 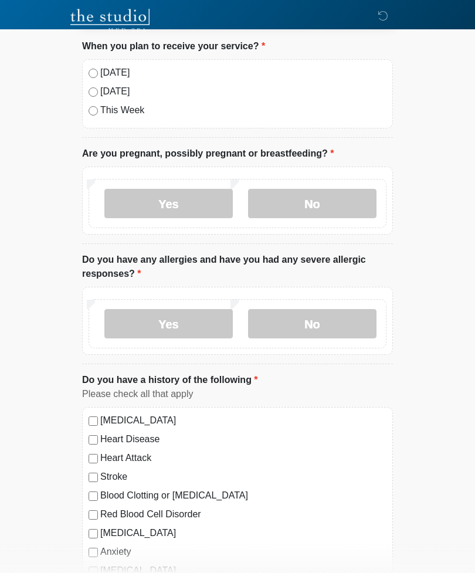 I want to click on label: Heart Attack, so click(x=243, y=458).